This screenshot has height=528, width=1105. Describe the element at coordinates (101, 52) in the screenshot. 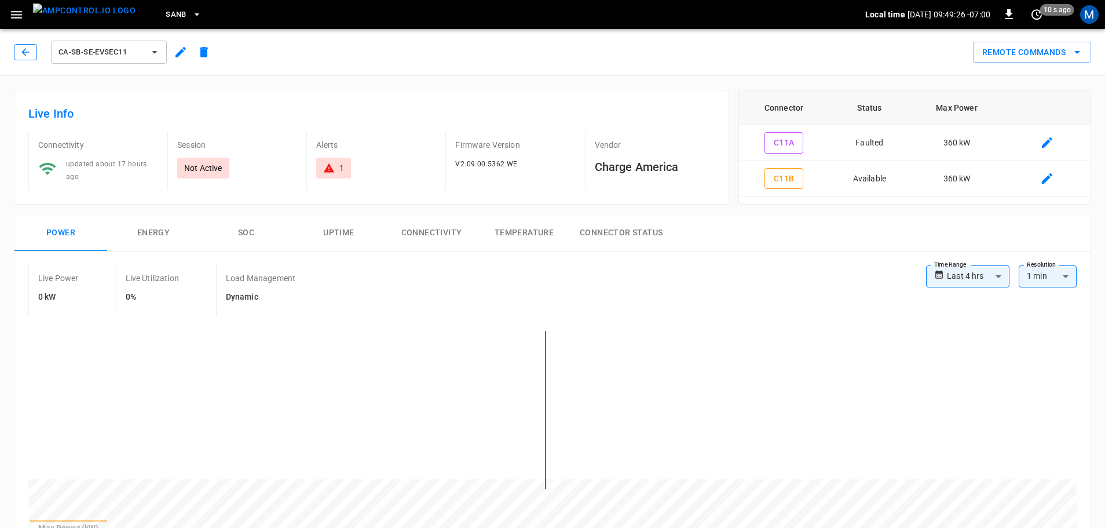

I see `span: ca-sb-se-evseC11` at that location.